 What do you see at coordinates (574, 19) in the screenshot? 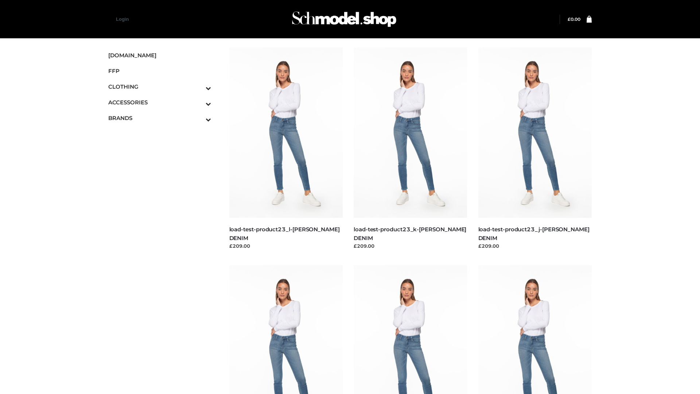
I see `a: £0.00` at bounding box center [574, 19].